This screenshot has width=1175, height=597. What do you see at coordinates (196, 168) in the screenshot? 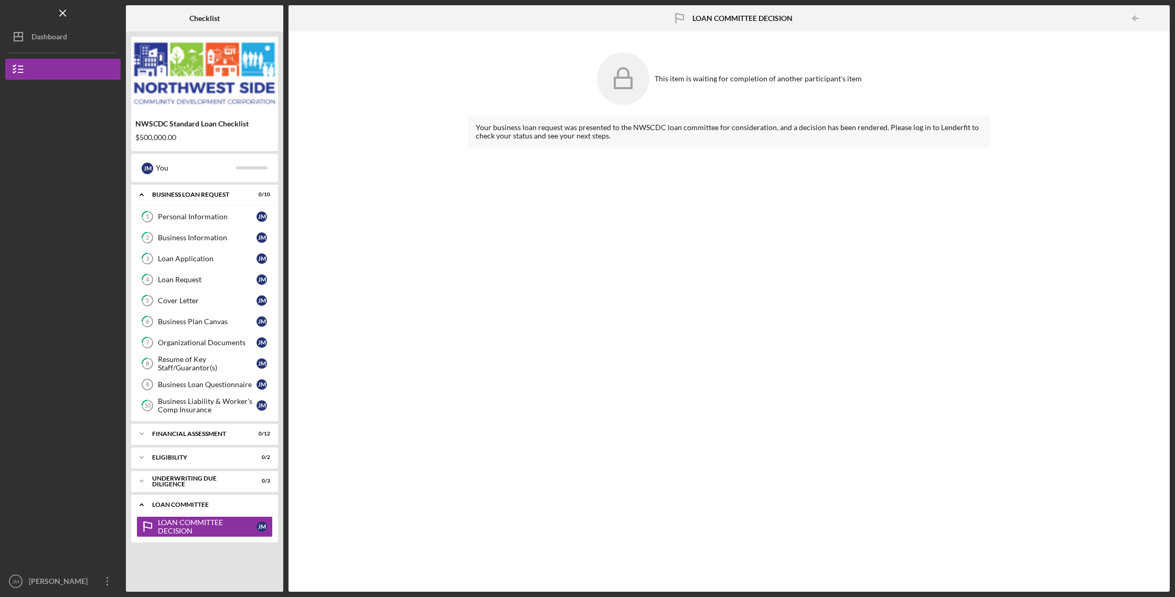
I see `div: You` at bounding box center [196, 168].